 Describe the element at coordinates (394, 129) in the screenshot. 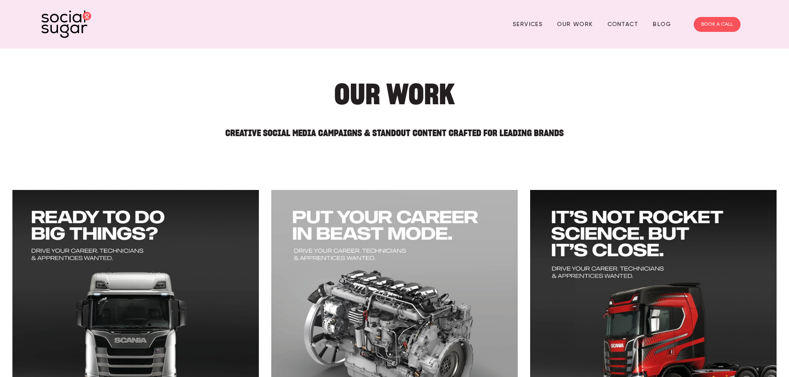

I see `h2: Creative Social Media Campaigns & Standout Content Crafted for Leading Brands` at that location.